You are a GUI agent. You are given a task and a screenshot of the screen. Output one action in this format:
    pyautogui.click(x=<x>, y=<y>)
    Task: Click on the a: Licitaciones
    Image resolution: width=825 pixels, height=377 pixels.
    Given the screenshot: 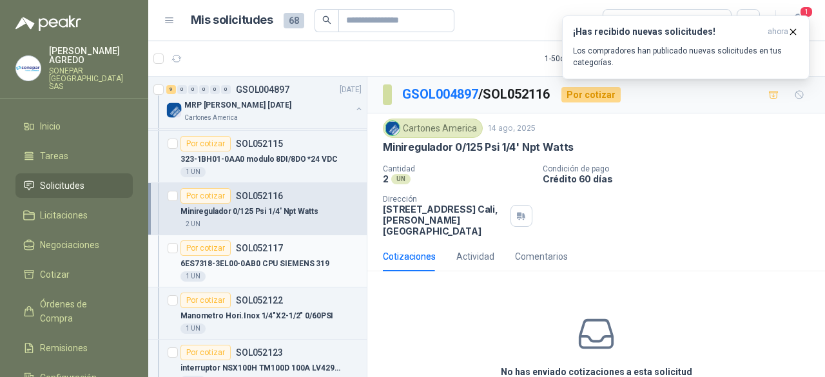 What is the action you would take?
    pyautogui.click(x=74, y=215)
    